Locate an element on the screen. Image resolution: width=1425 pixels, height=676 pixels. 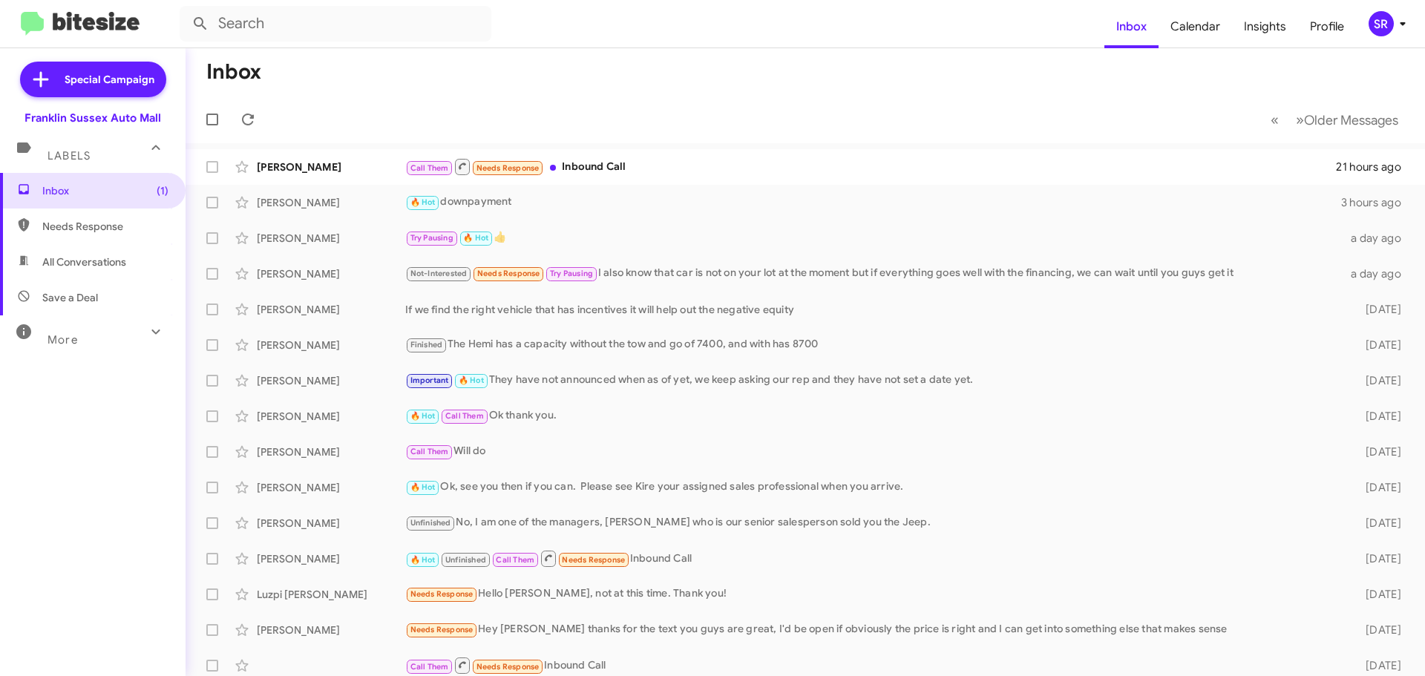
span: Older Messages is located at coordinates (1351, 120).